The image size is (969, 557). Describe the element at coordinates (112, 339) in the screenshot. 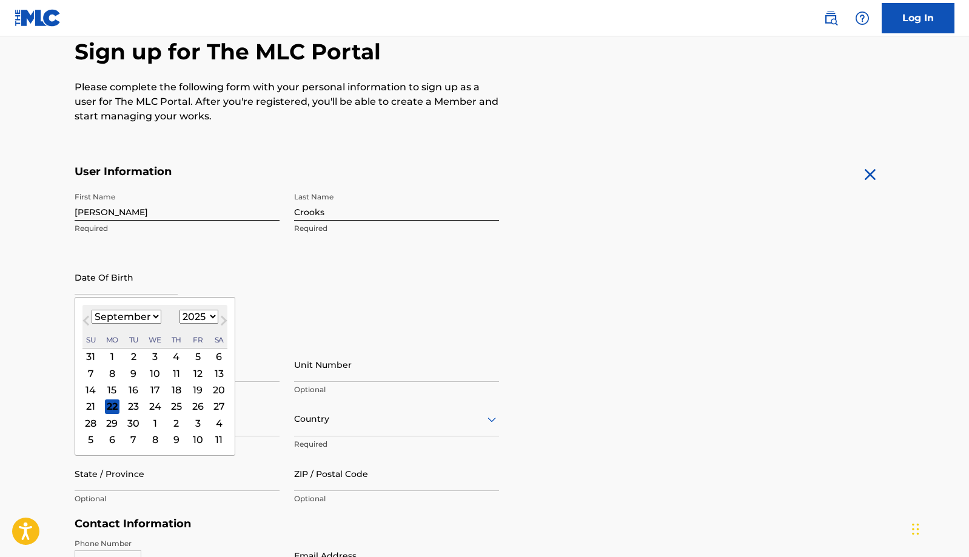

I see `div: Monday` at that location.